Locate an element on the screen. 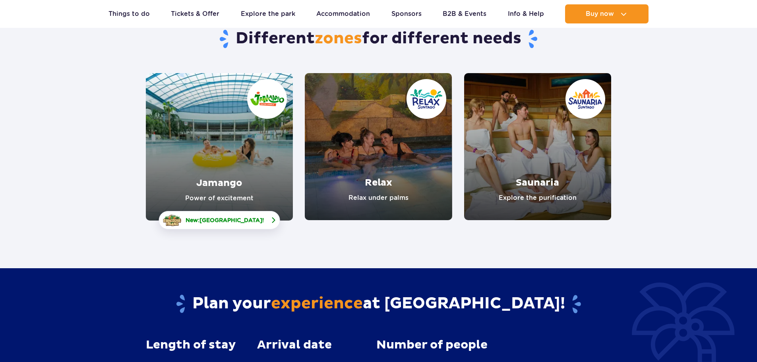 This screenshot has width=757, height=362. a: Info & Help is located at coordinates (526, 14).